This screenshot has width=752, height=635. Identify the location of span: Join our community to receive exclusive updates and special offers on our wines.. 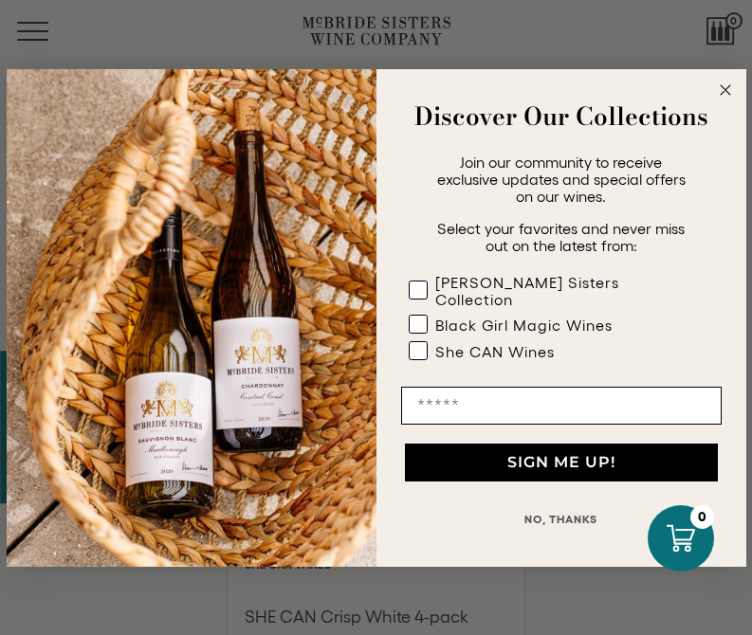
(561, 179).